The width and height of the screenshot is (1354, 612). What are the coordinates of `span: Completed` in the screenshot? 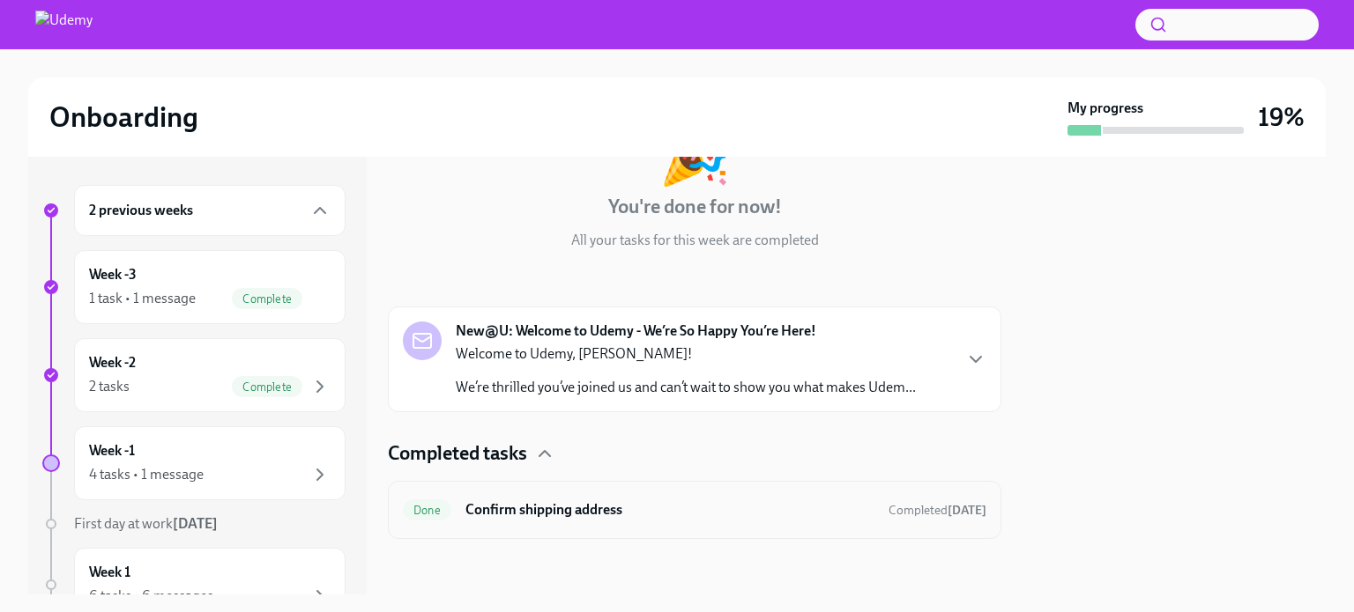 It's located at (937, 510).